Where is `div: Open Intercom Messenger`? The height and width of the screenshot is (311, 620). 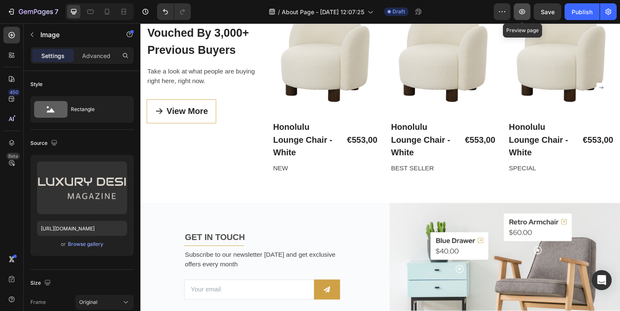
div: Open Intercom Messenger is located at coordinates (602, 280).